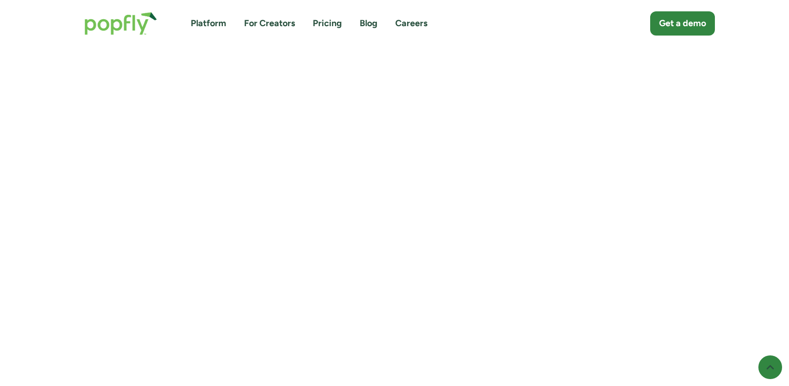 Image resolution: width=789 pixels, height=386 pixels. What do you see at coordinates (411, 23) in the screenshot?
I see `a: Careers` at bounding box center [411, 23].